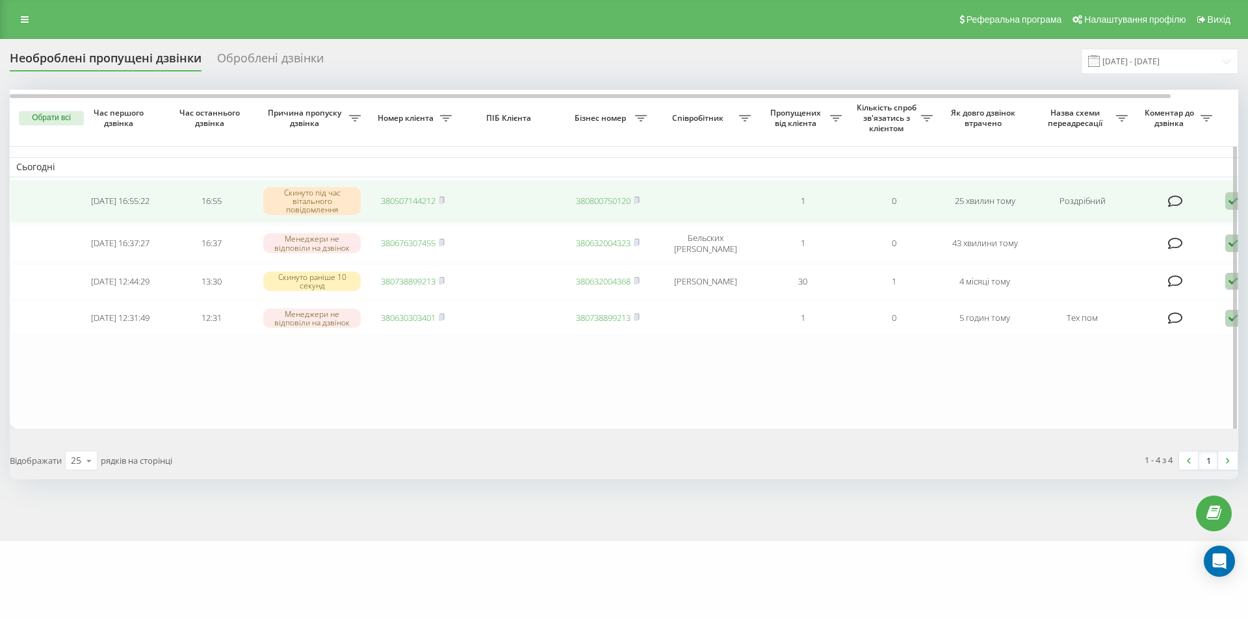 The image size is (1248, 619). What do you see at coordinates (603, 201) in the screenshot?
I see `a: 380800750120` at bounding box center [603, 201].